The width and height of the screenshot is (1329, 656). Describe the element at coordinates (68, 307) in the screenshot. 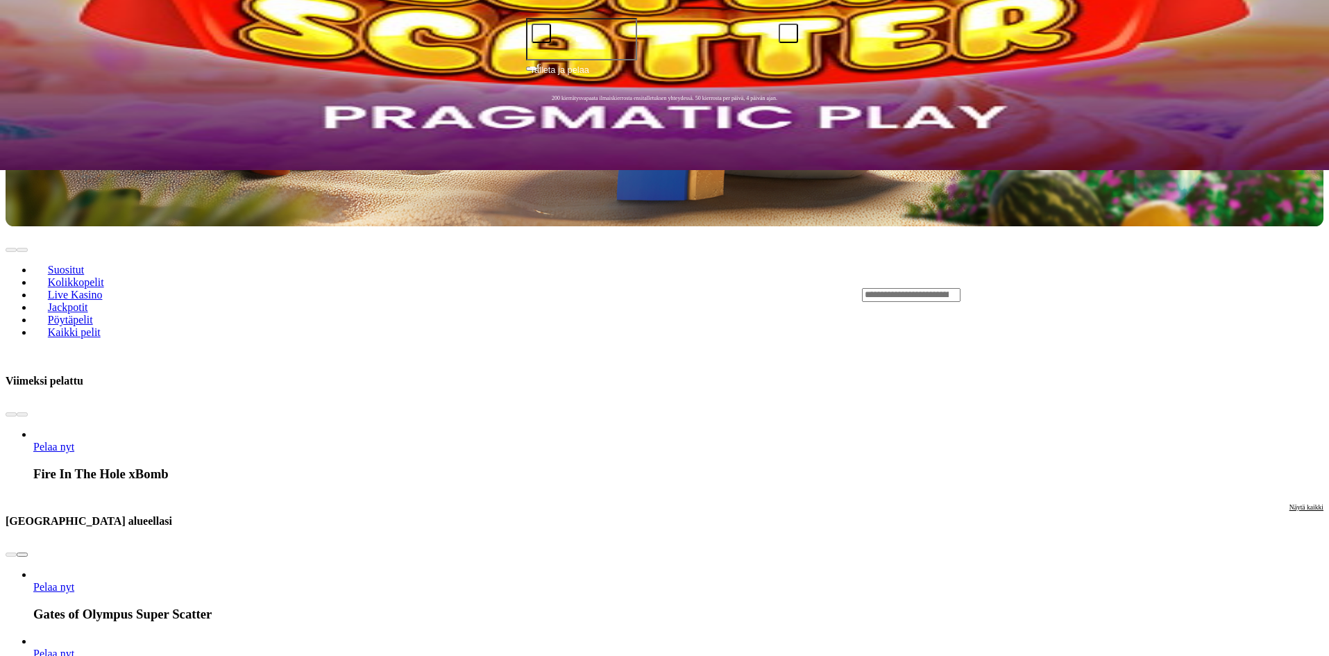

I see `span: Jackpotit` at that location.